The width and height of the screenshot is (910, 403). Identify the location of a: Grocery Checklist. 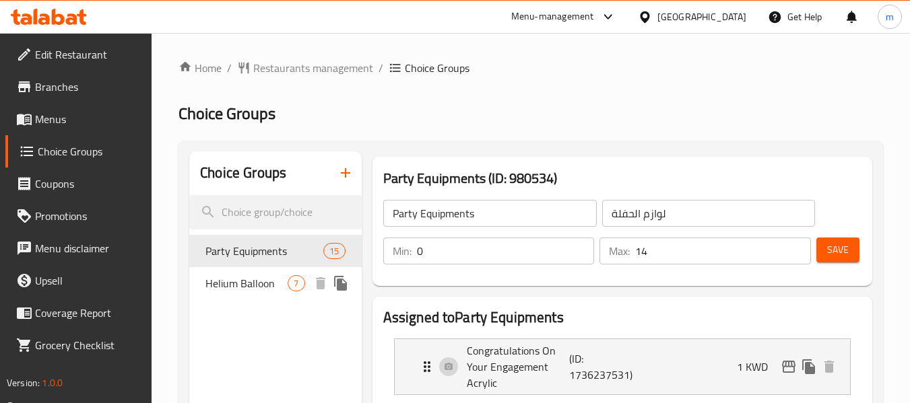
(79, 345).